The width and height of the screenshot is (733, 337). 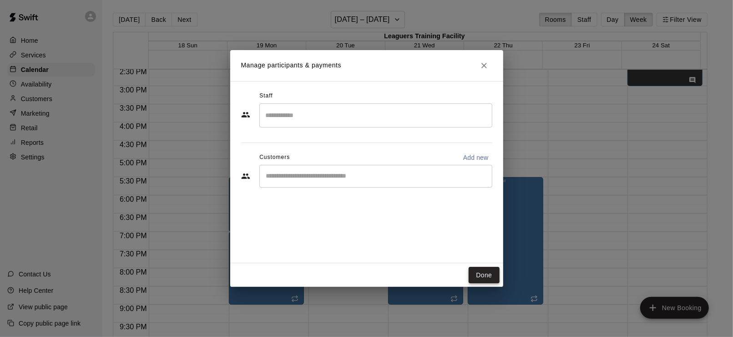 I want to click on p: Manage participants & payments, so click(x=291, y=65).